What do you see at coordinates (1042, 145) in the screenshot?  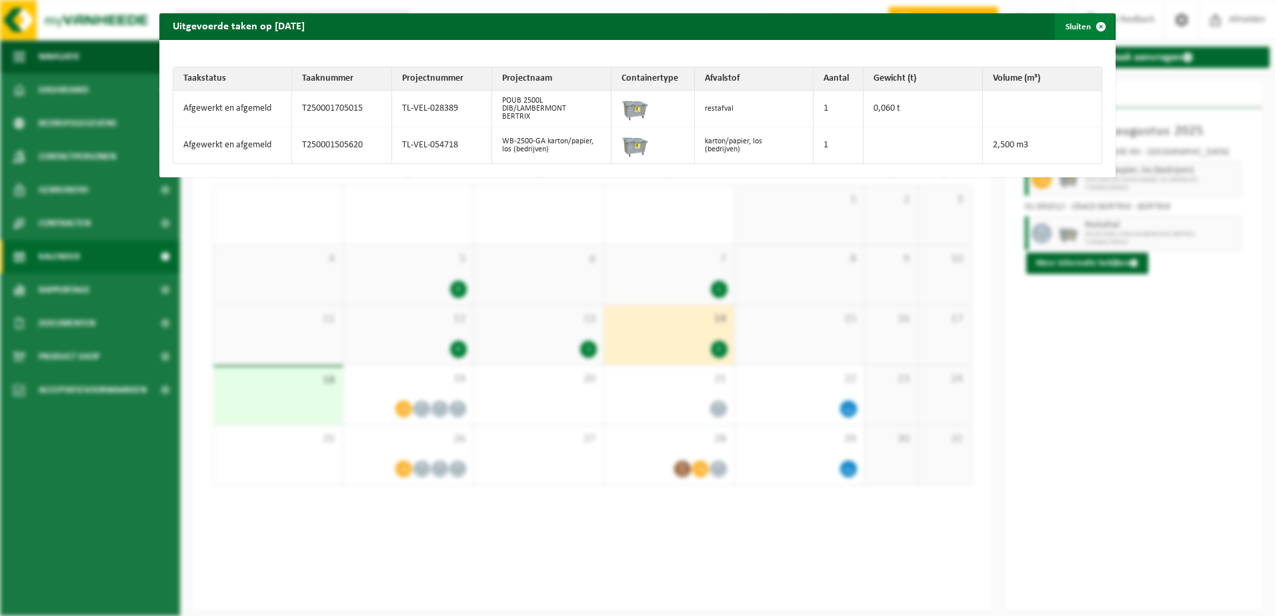 I see `td: 2,500 m3` at bounding box center [1042, 145].